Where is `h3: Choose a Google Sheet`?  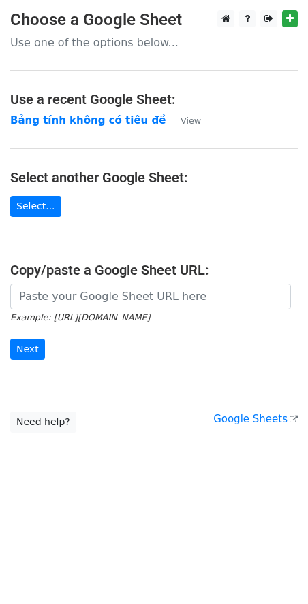 h3: Choose a Google Sheet is located at coordinates (154, 20).